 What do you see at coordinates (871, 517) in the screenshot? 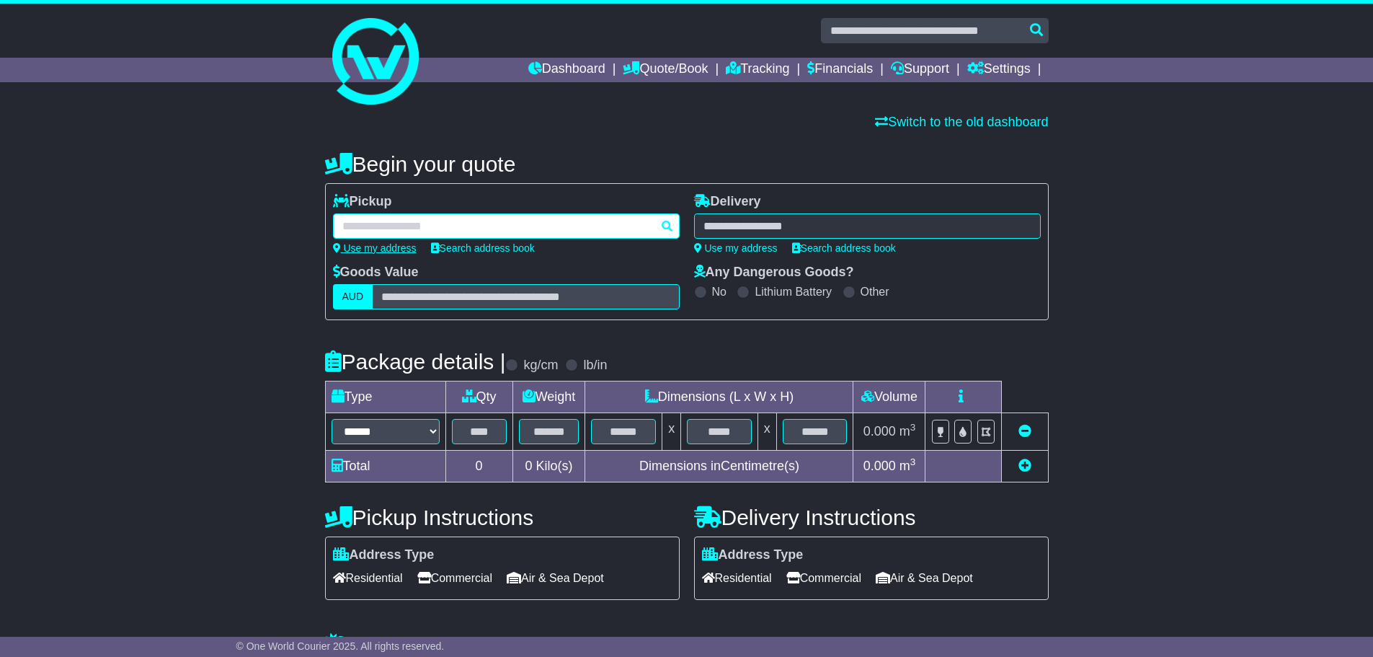
I see `h4: Delivery Instructions` at bounding box center [871, 517].